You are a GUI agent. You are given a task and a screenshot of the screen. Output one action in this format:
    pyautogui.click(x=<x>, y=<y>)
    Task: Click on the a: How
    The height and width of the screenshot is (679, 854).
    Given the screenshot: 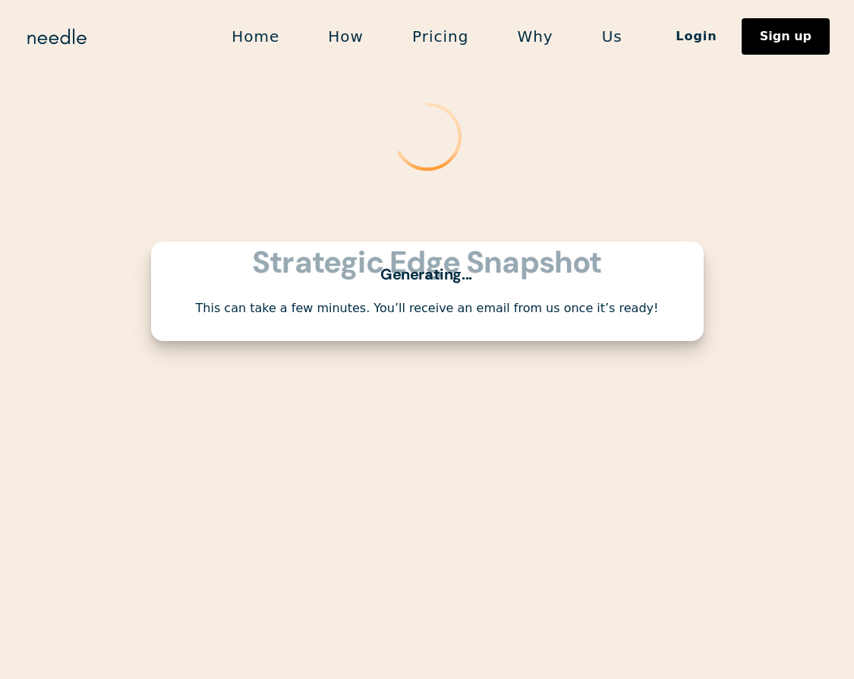 What is the action you would take?
    pyautogui.click(x=345, y=36)
    